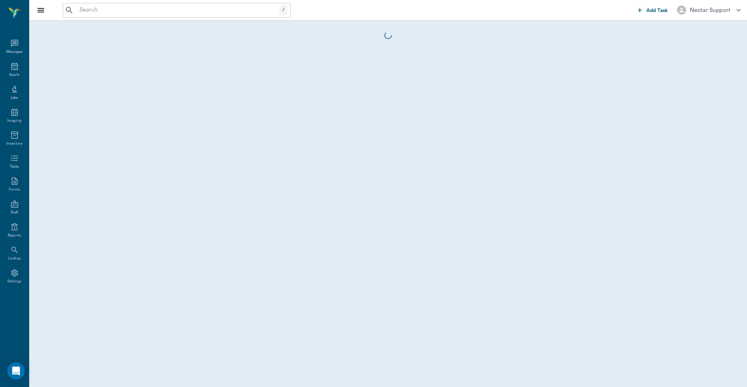 This screenshot has width=747, height=387. Describe the element at coordinates (710, 10) in the screenshot. I see `div: Nectar Support` at that location.